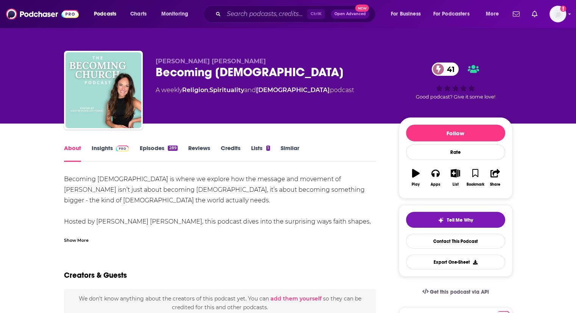 The width and height of the screenshot is (576, 313). I want to click on span: More, so click(492, 14).